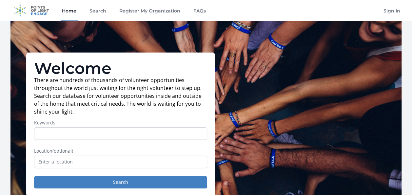  I want to click on label: Keywords, so click(121, 123).